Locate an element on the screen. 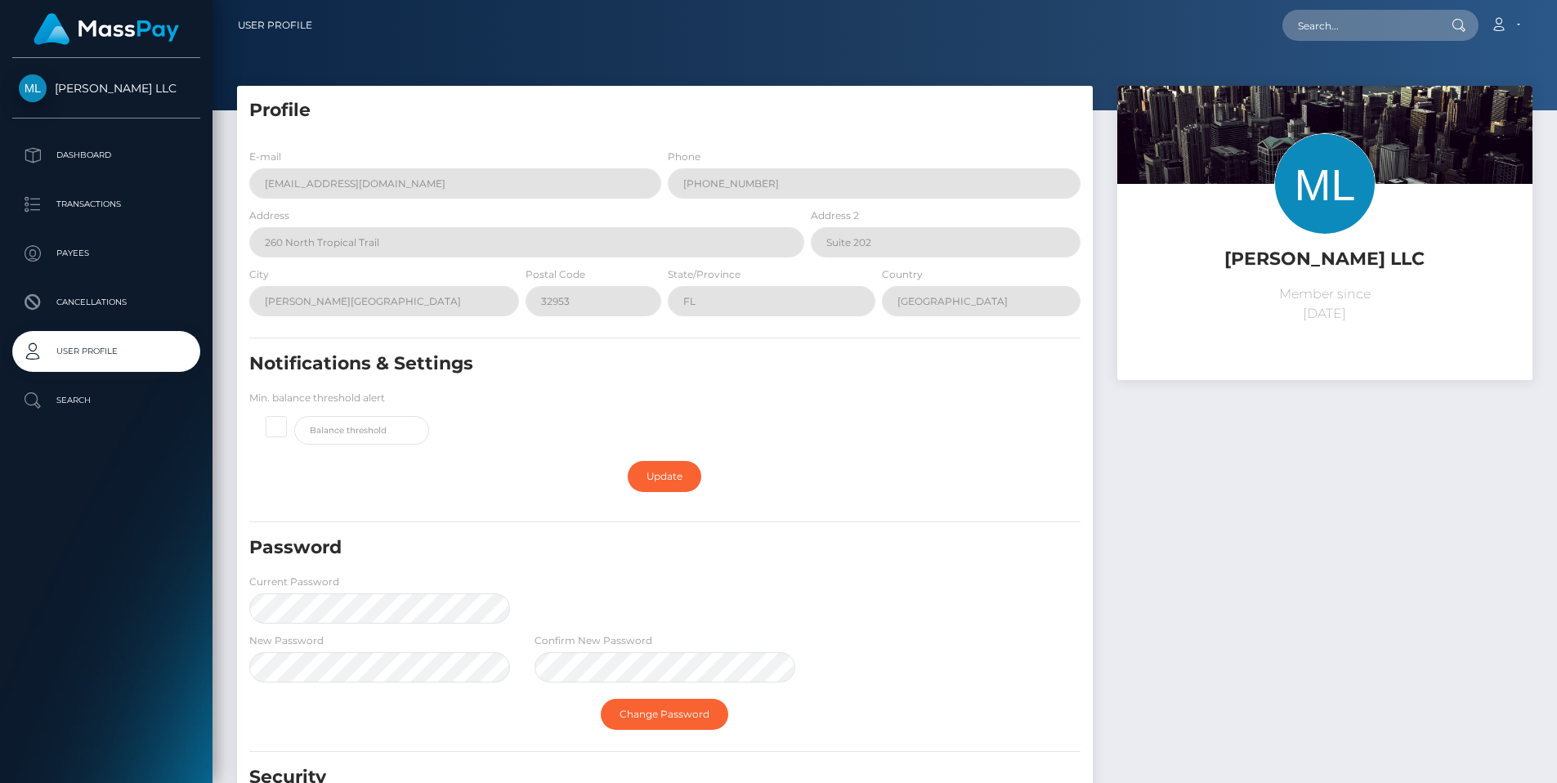 Image resolution: width=1557 pixels, height=783 pixels. input: Search... is located at coordinates (1360, 25).